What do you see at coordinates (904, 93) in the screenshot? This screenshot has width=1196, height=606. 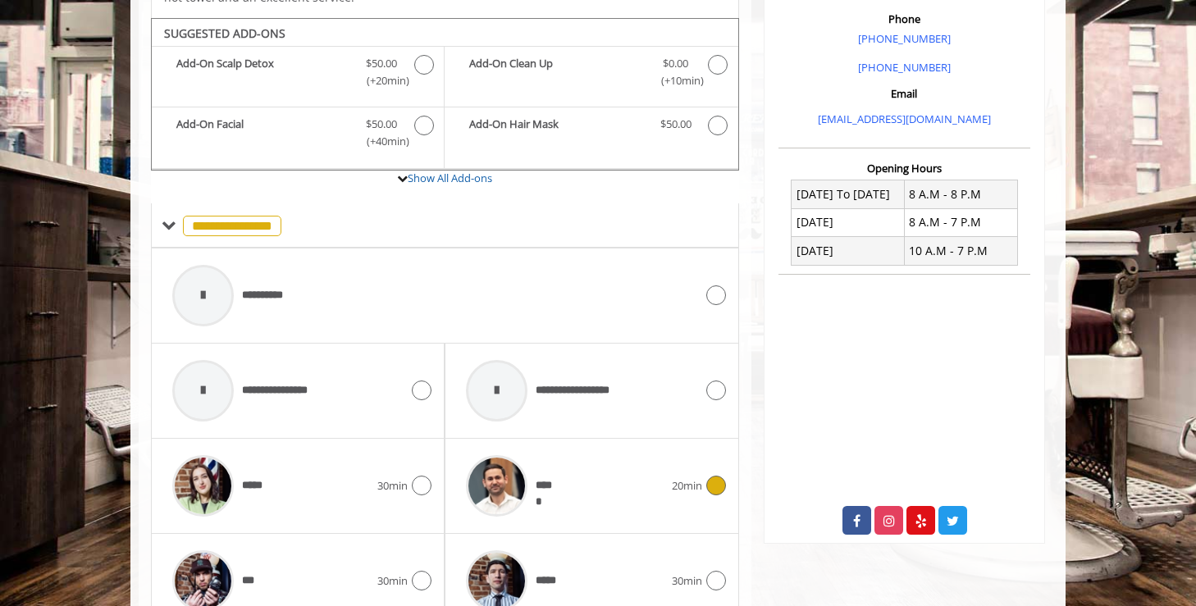 I see `h3: Email` at bounding box center [904, 93].